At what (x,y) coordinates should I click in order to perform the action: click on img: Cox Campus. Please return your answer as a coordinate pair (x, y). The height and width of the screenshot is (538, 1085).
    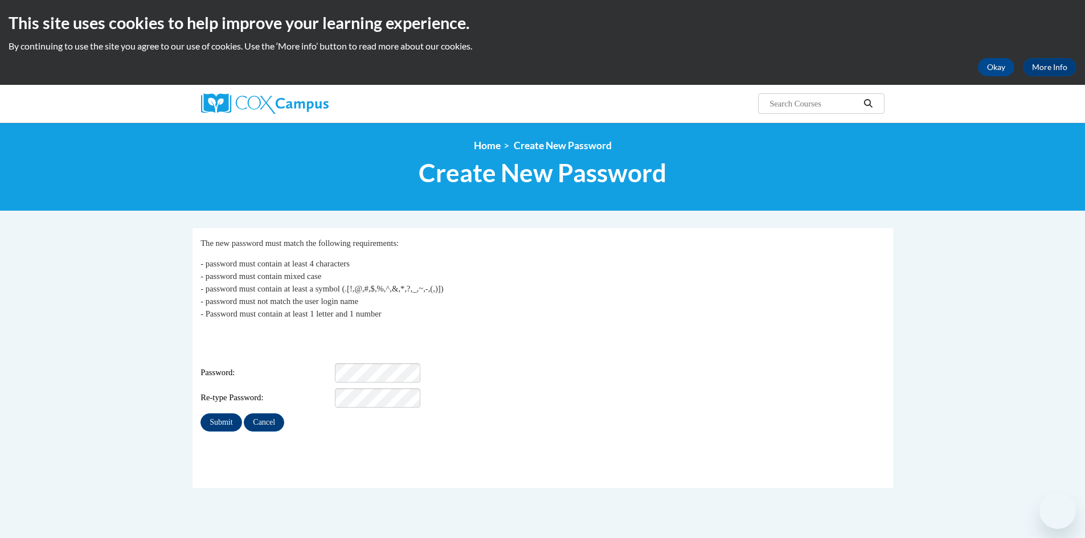
    Looking at the image, I should click on (265, 104).